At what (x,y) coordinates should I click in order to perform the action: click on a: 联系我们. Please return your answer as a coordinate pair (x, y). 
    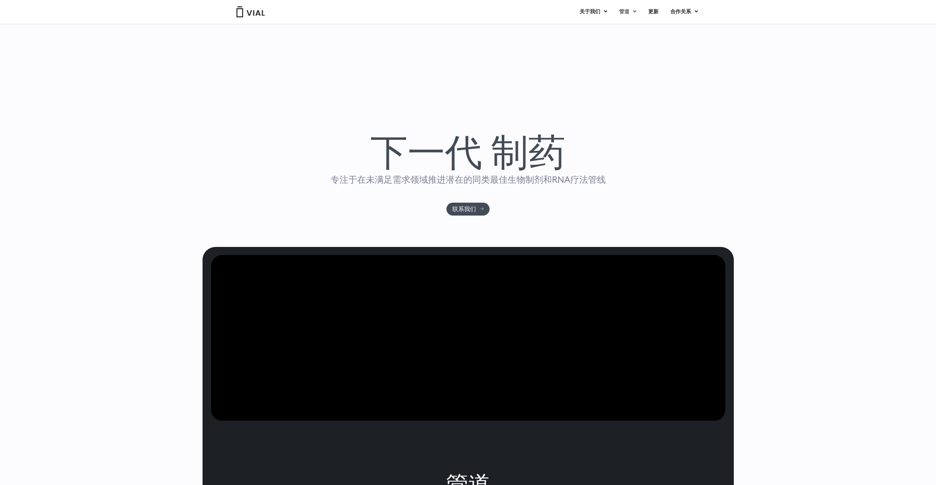
    Looking at the image, I should click on (468, 209).